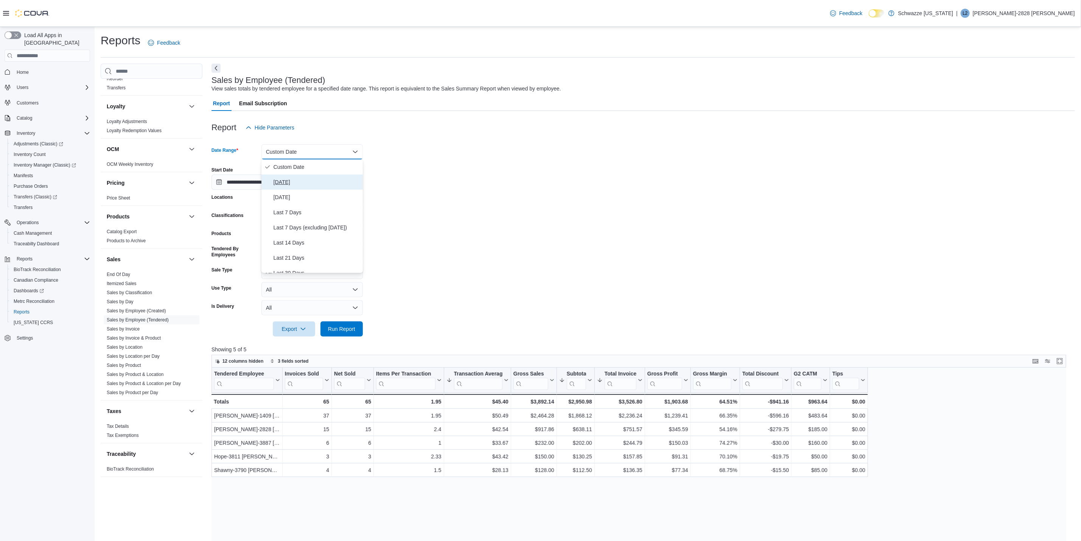 The image size is (1081, 541). What do you see at coordinates (477, 380) in the screenshot?
I see `button: Transaction Average` at bounding box center [477, 380].